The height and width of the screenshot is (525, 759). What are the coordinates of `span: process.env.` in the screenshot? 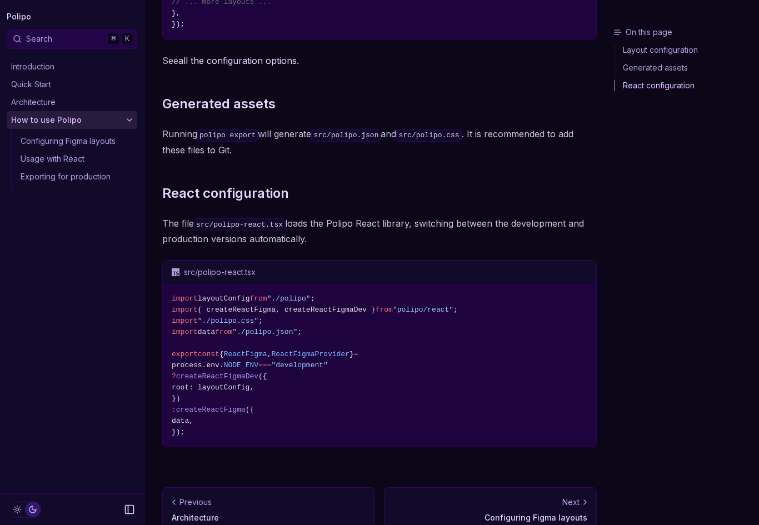 It's located at (198, 365).